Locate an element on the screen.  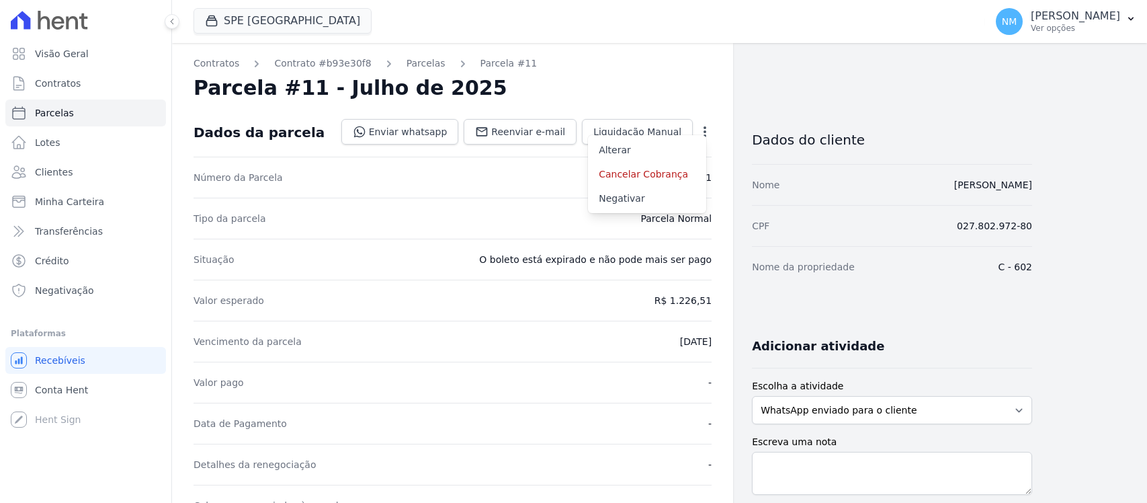
div: Dados da parcela is located at coordinates (259, 132).